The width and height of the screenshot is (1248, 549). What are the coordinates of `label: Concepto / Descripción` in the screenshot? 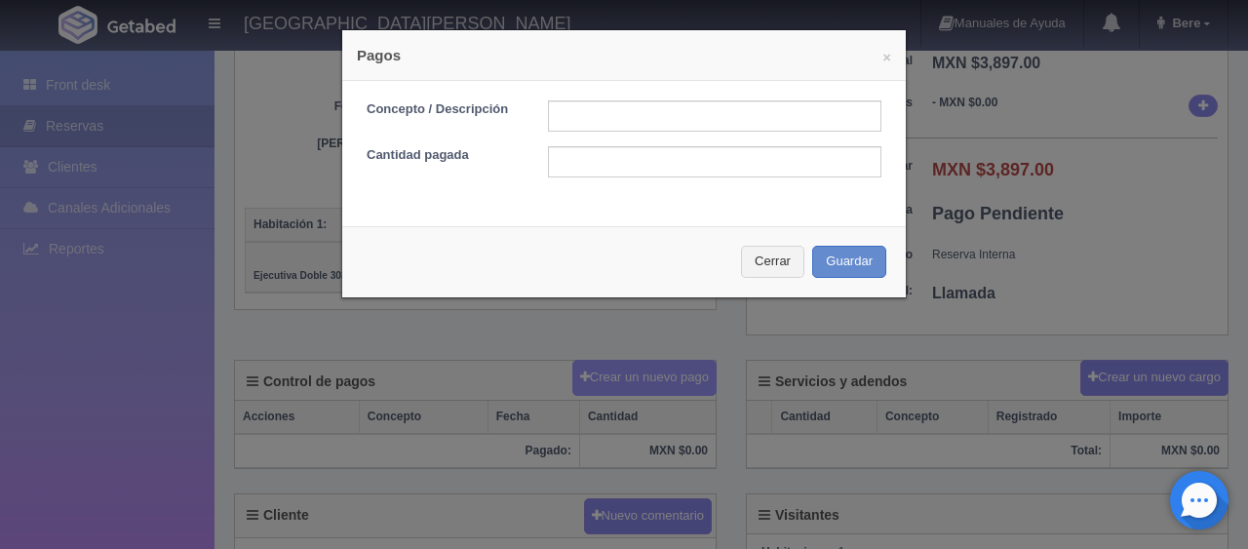 It's located at (443, 109).